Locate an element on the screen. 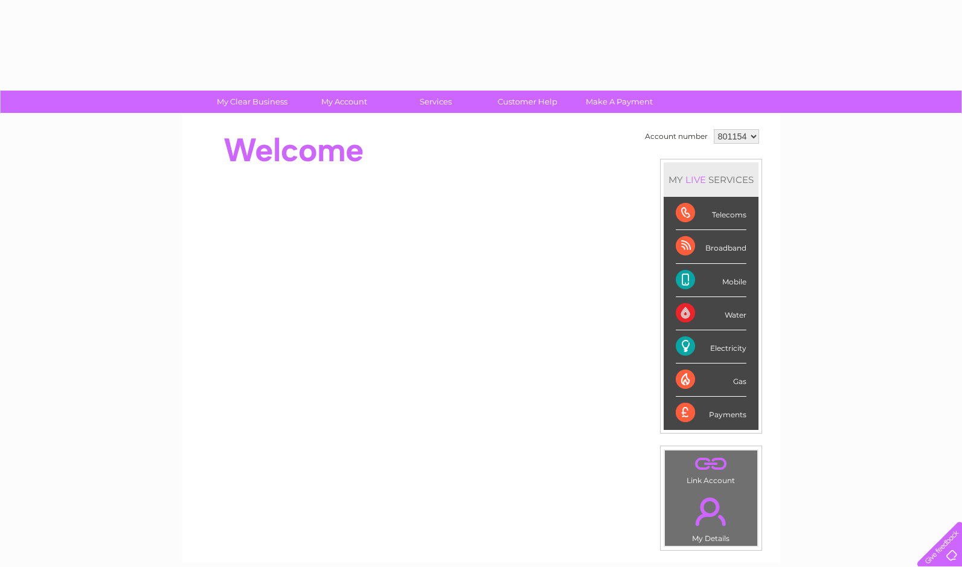 The width and height of the screenshot is (962, 567). div: MY SERVICES is located at coordinates (711, 179).